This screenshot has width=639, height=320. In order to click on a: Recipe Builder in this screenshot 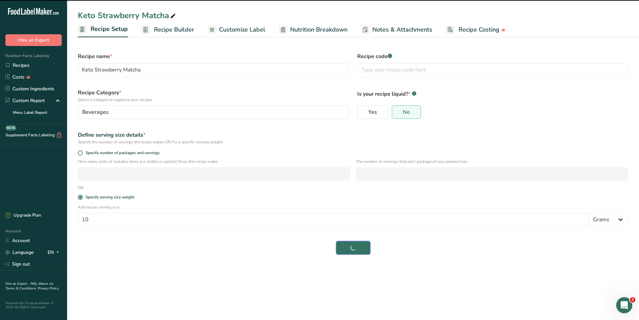, I will do `click(168, 30)`.